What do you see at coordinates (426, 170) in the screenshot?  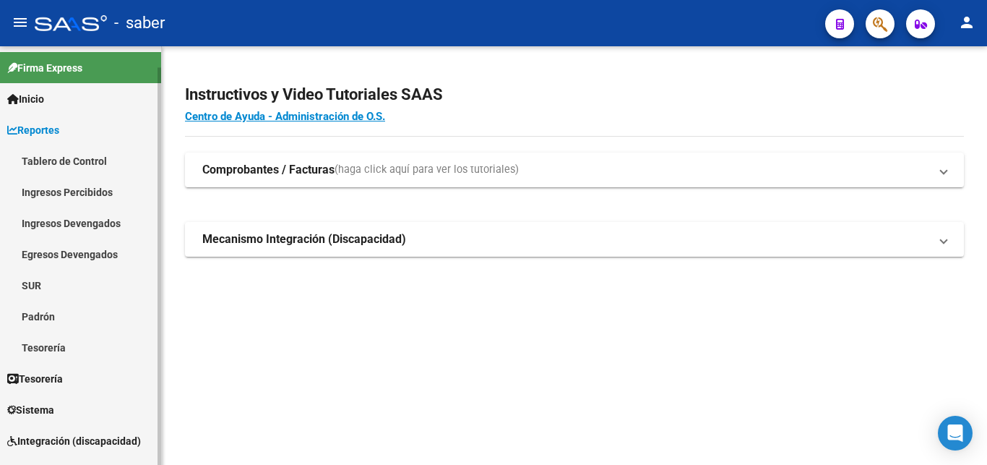 I see `span: (haga click aquí para ver los tutoriales)` at bounding box center [426, 170].